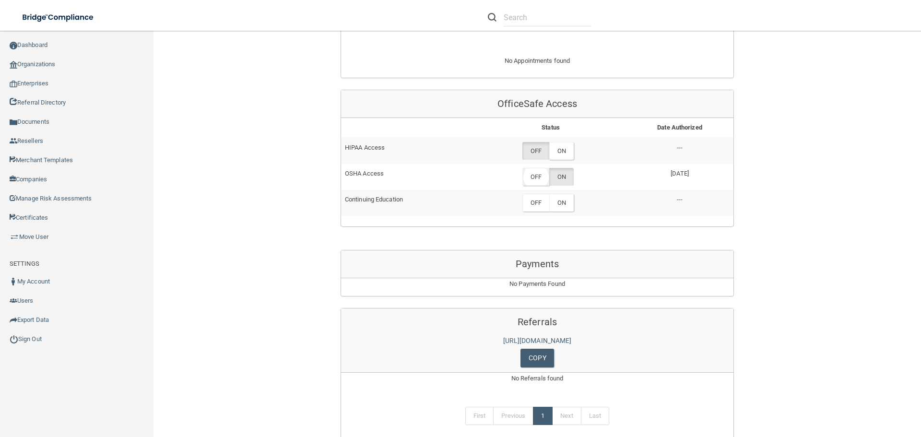  Describe the element at coordinates (24, 264) in the screenshot. I see `label: SETTINGS` at that location.